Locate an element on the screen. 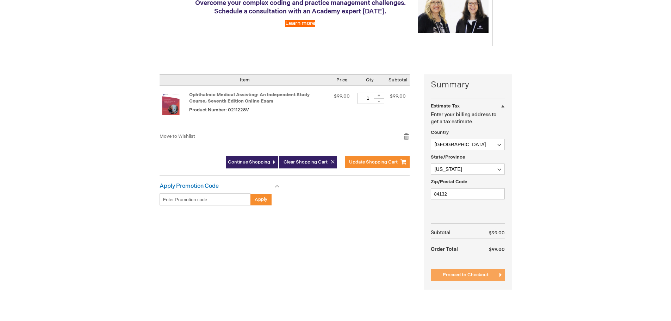 Image resolution: width=671 pixels, height=321 pixels. button: Clear Shopping Cart is located at coordinates (308, 162).